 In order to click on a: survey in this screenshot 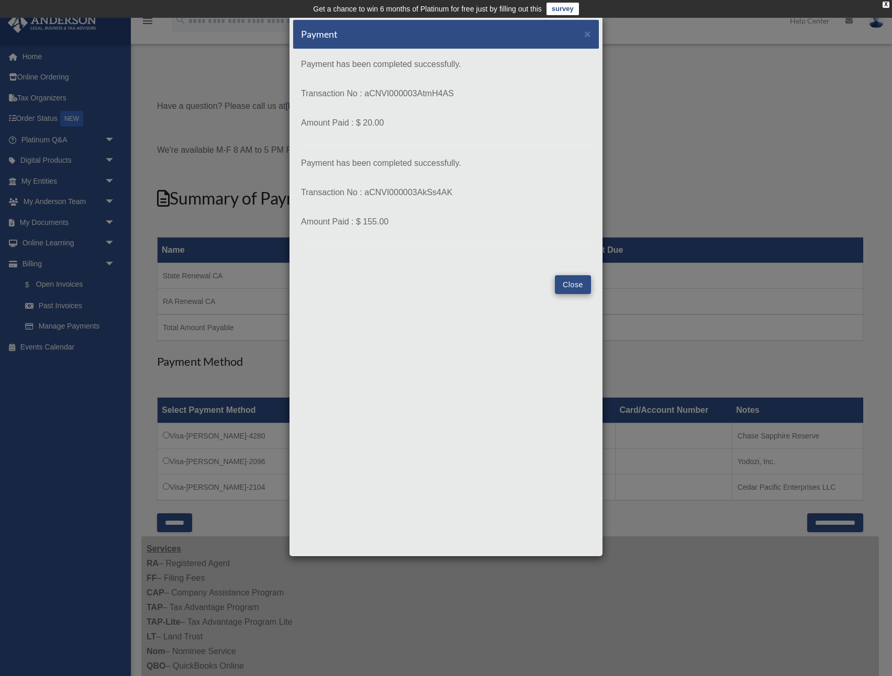, I will do `click(563, 9)`.